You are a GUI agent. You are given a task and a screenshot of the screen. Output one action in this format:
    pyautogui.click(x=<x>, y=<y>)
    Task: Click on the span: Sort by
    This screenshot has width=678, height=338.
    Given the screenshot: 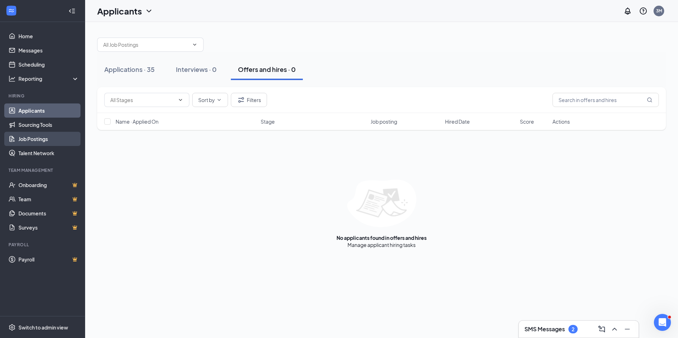 What is the action you would take?
    pyautogui.click(x=206, y=100)
    